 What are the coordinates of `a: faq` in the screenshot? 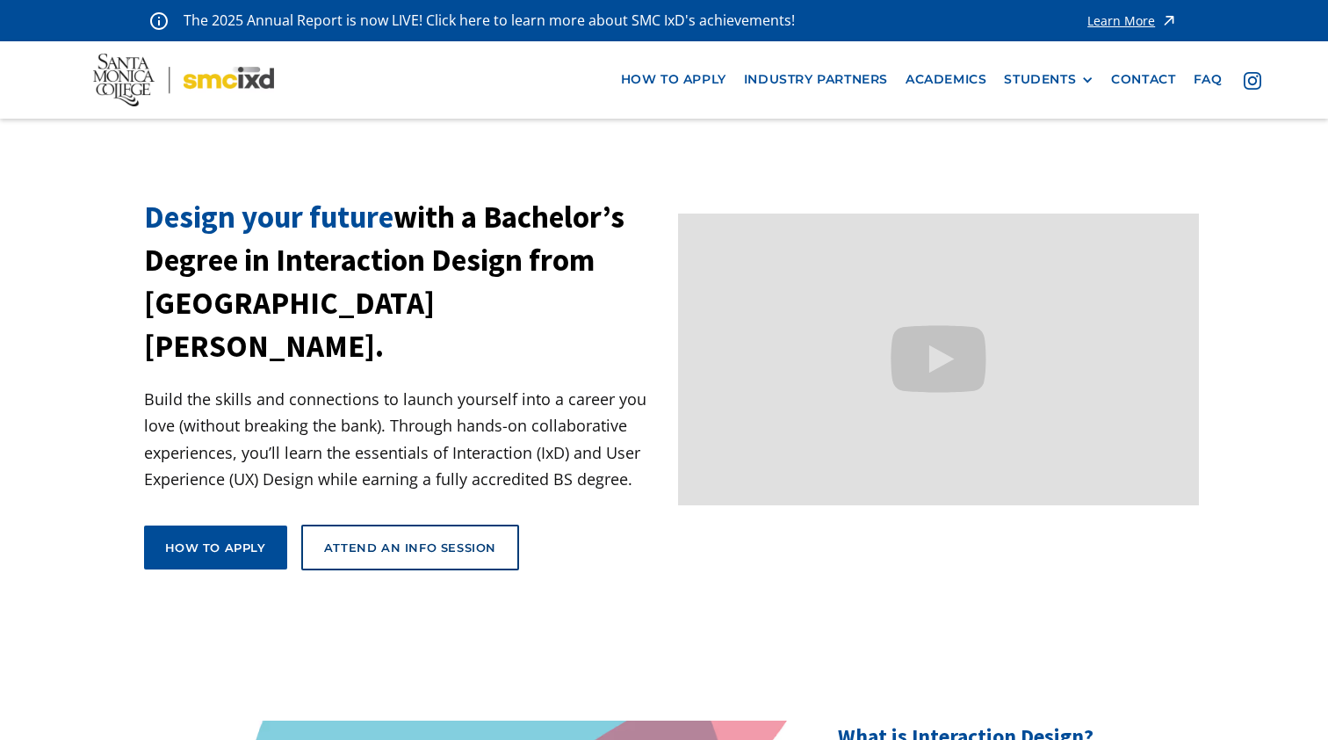 It's located at (1208, 79).